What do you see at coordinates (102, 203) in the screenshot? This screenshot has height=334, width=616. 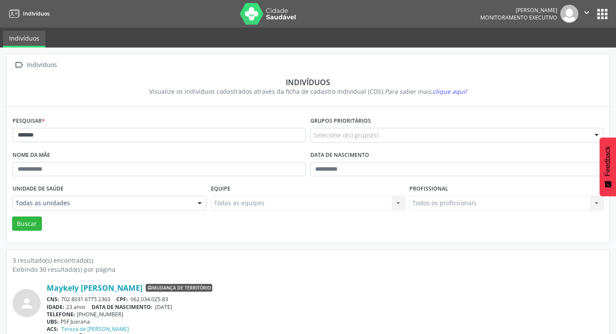 I see `span: Todas as unidades` at bounding box center [102, 203].